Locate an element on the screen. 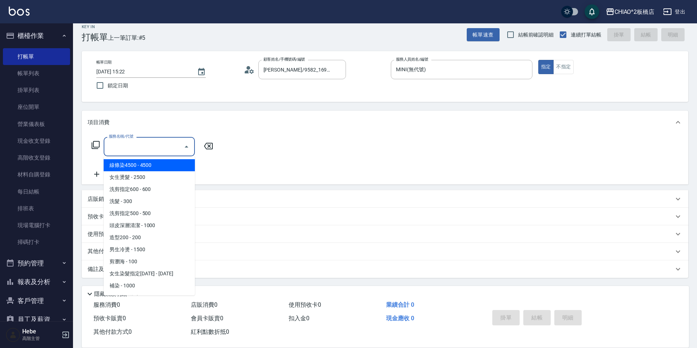  label: 顧客姓名/手機號碼/編號 is located at coordinates (284, 59).